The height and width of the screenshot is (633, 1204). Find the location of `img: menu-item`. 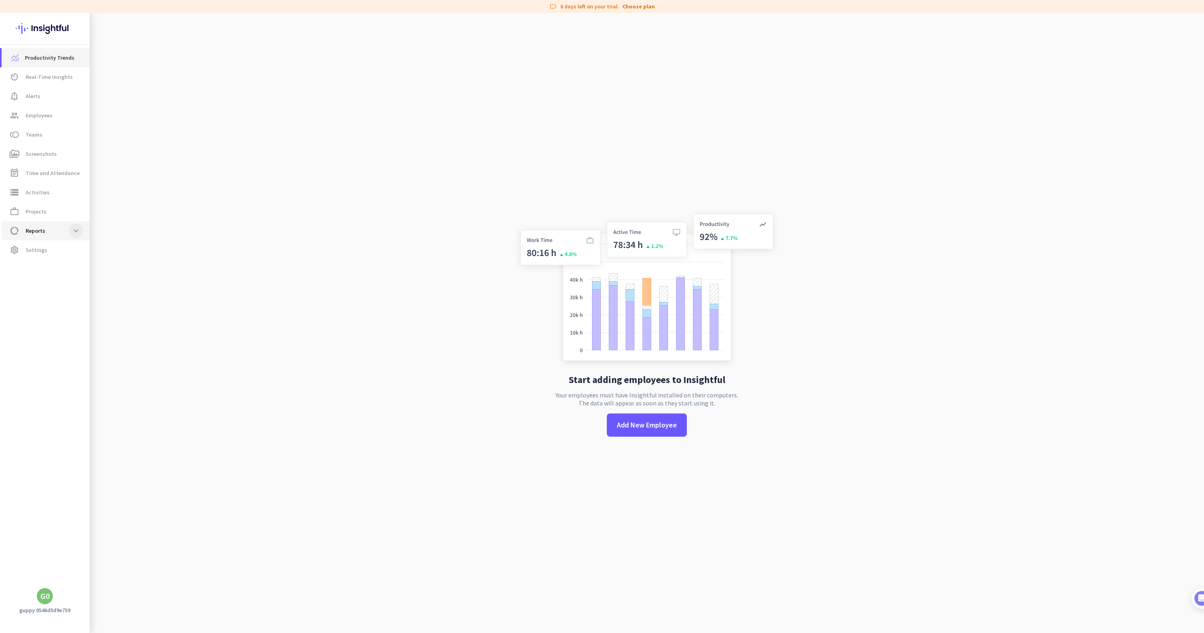

img: menu-item is located at coordinates (15, 58).